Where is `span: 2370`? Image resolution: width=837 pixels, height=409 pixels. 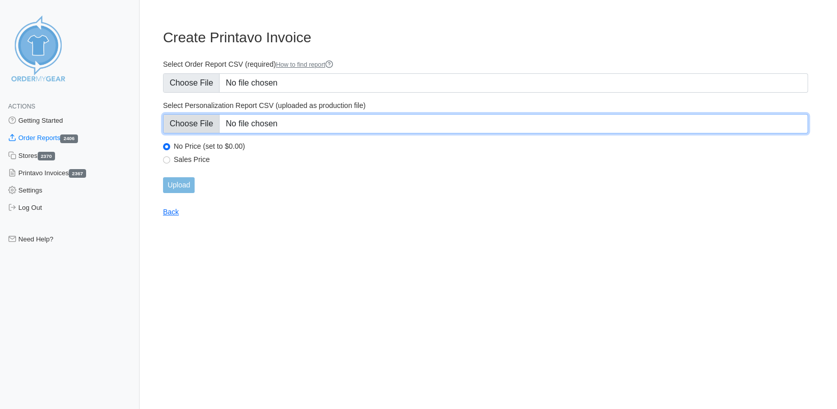
span: 2370 is located at coordinates (46, 156).